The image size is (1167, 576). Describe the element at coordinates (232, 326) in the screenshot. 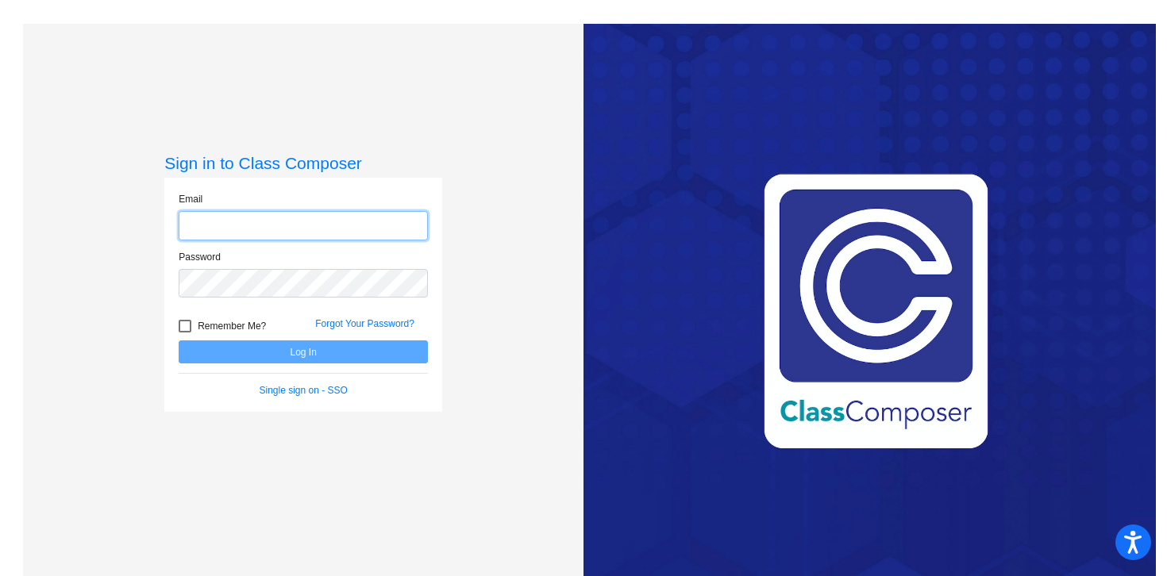

I see `span: Remember Me?` at that location.